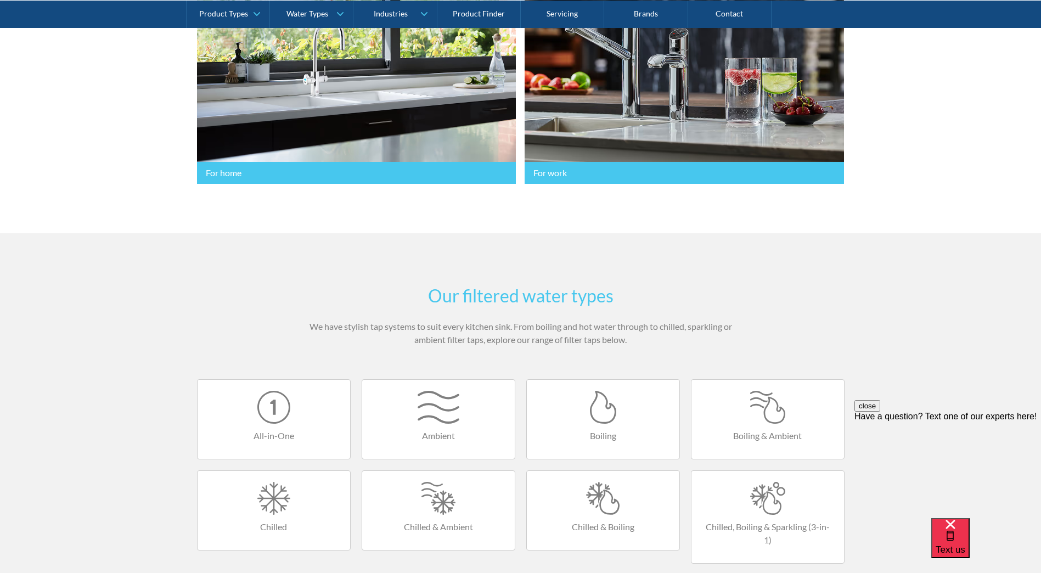  What do you see at coordinates (603, 419) in the screenshot?
I see `a: Boiling` at bounding box center [603, 419].